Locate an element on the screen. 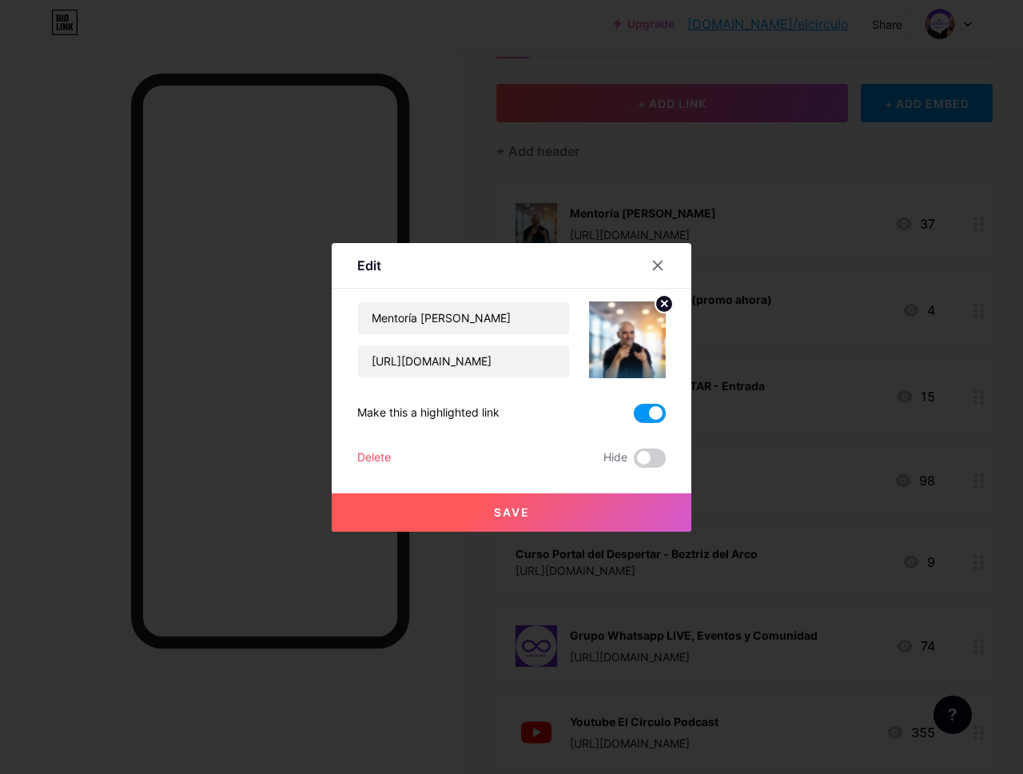 The image size is (1023, 774). span: Hide is located at coordinates (616, 458).